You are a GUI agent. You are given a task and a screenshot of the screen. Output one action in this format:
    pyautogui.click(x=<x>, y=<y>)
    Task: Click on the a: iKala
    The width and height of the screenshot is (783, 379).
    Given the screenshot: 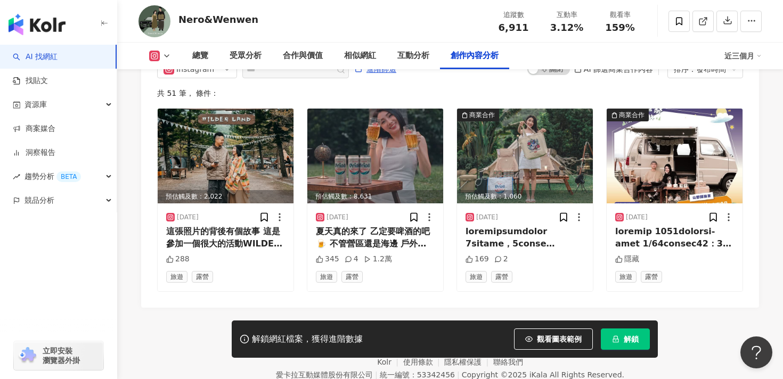 What is the action you would take?
    pyautogui.click(x=539, y=375)
    